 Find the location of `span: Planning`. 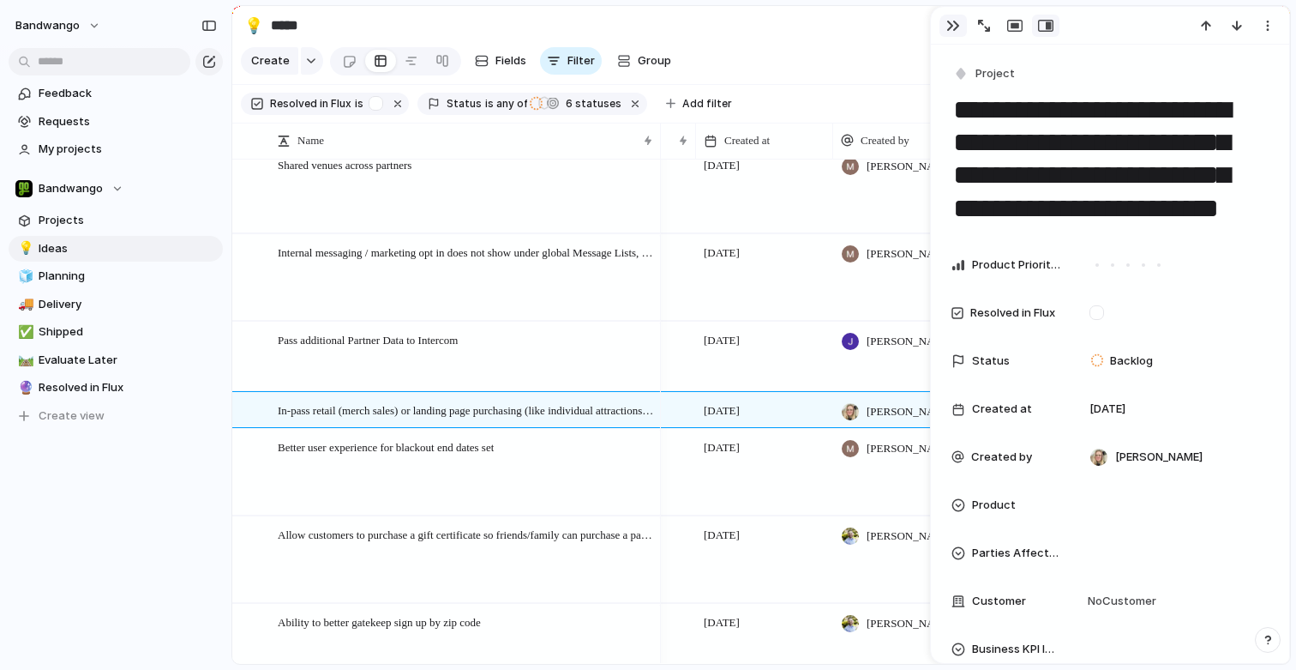

span: Planning is located at coordinates (128, 276).